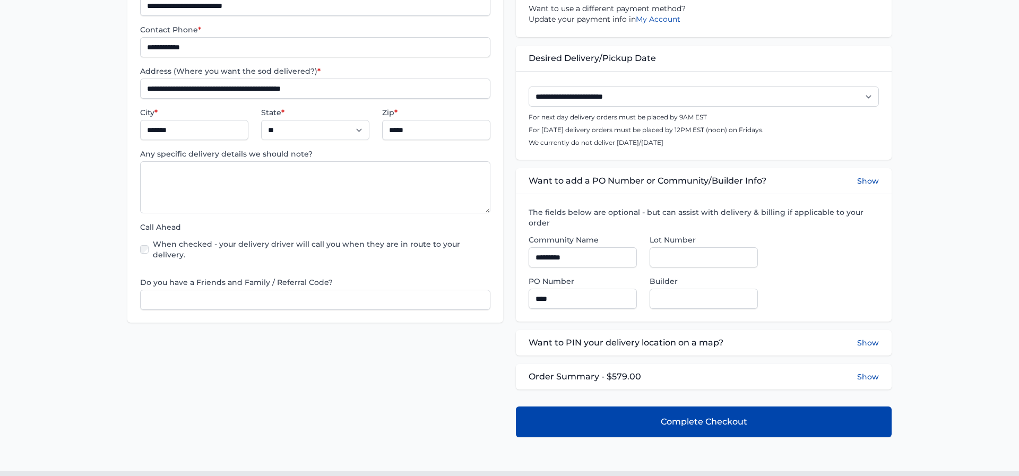  What do you see at coordinates (194, 113) in the screenshot?
I see `label: City` at bounding box center [194, 113].